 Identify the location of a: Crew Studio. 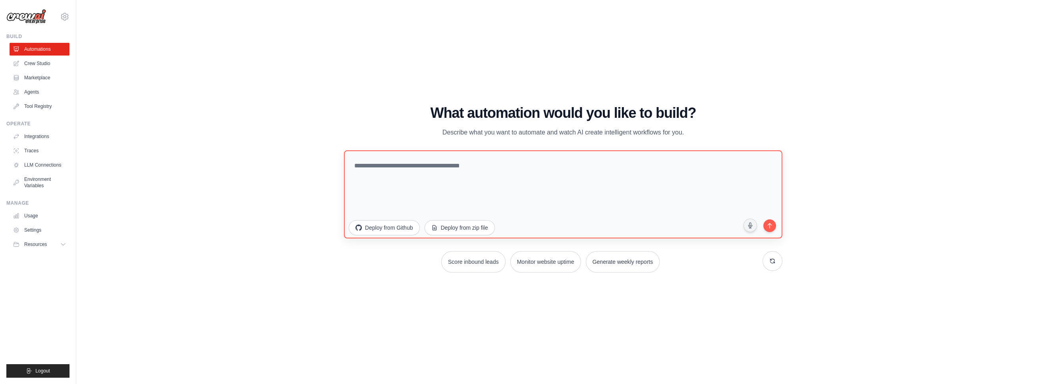
(39, 64).